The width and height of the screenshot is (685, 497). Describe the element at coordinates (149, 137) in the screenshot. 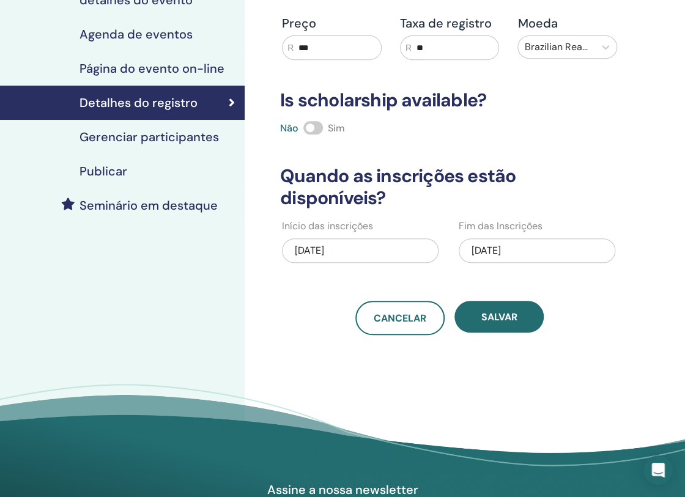

I see `h4: Gerenciar participantes` at that location.